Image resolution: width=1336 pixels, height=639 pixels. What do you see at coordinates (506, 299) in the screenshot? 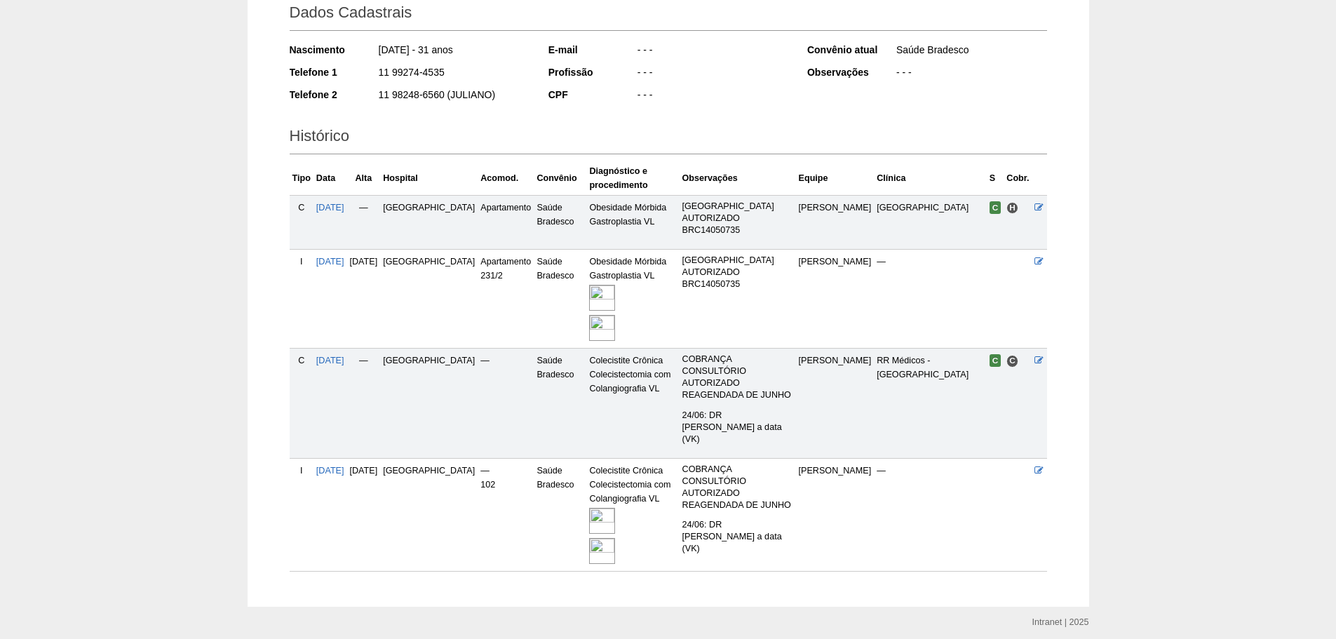
I see `td: Apartamento 231/2` at bounding box center [506, 299].